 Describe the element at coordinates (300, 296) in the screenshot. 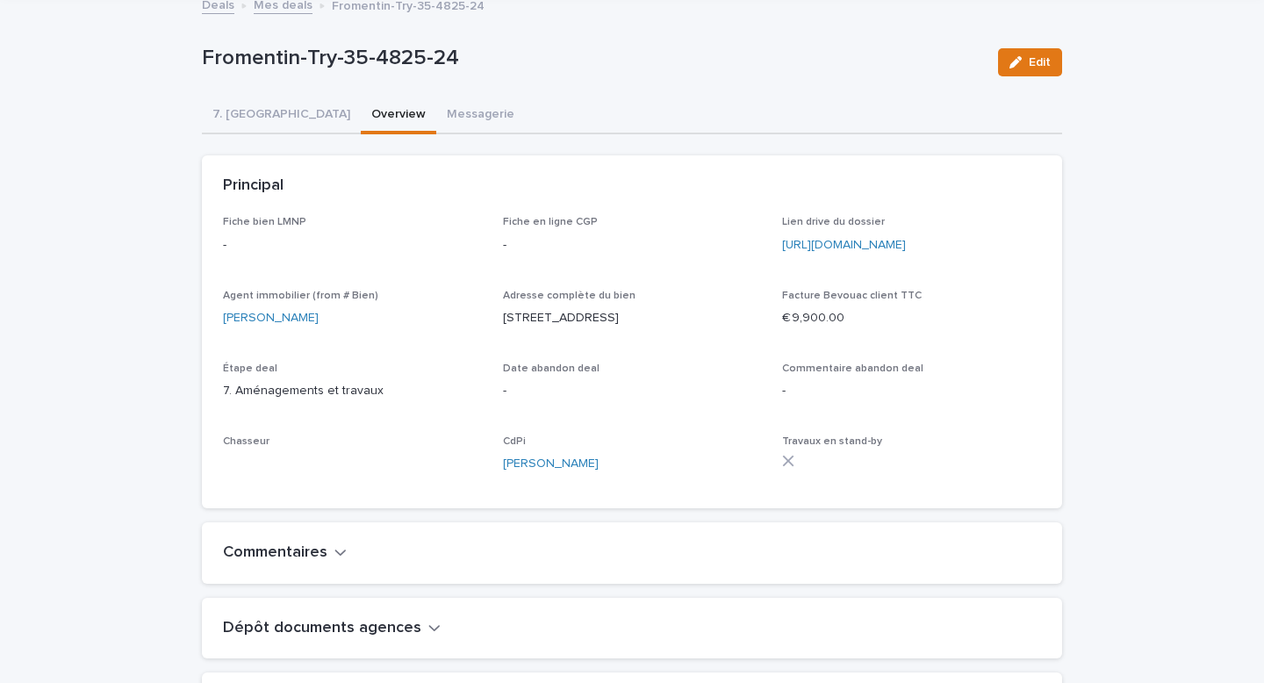

I see `span: Agent immobilier (from # Bien)` at that location.